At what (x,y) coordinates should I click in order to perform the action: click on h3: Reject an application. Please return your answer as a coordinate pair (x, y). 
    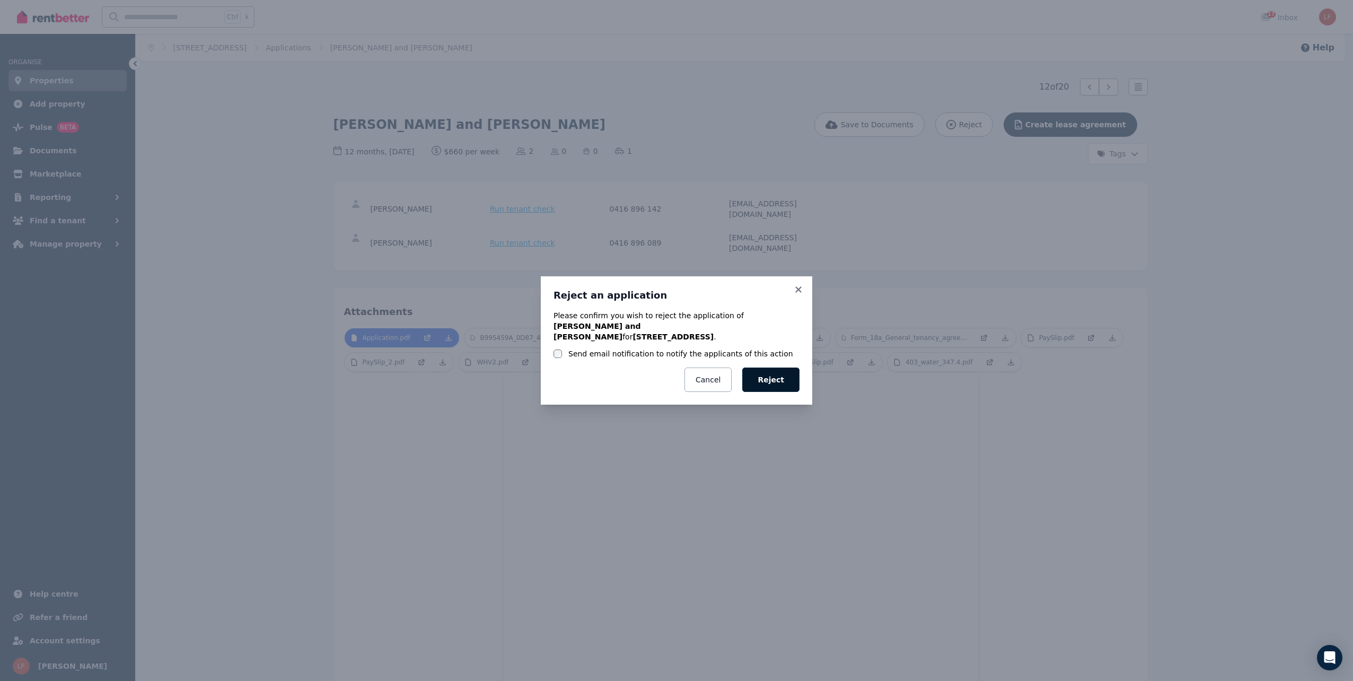
    Looking at the image, I should click on (676, 295).